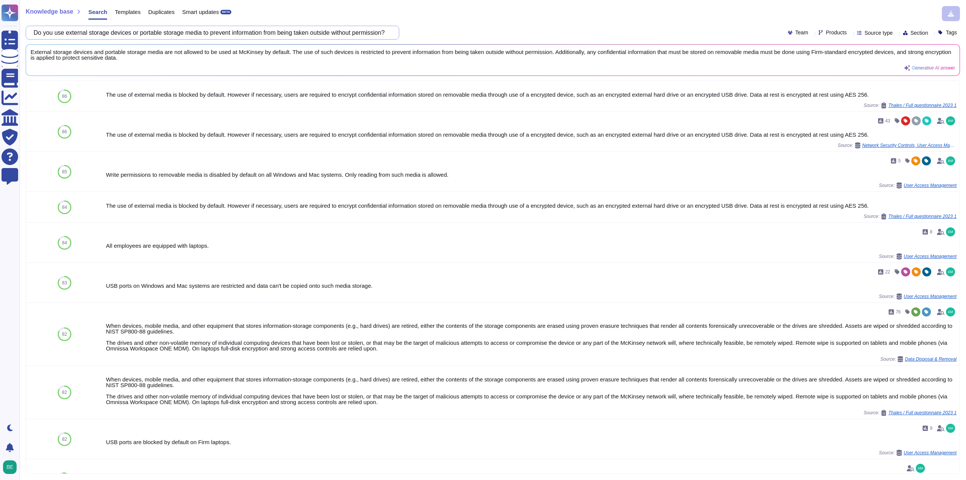 This screenshot has width=966, height=480. What do you see at coordinates (930, 359) in the screenshot?
I see `span: Data Disposal & Removal` at bounding box center [930, 359].